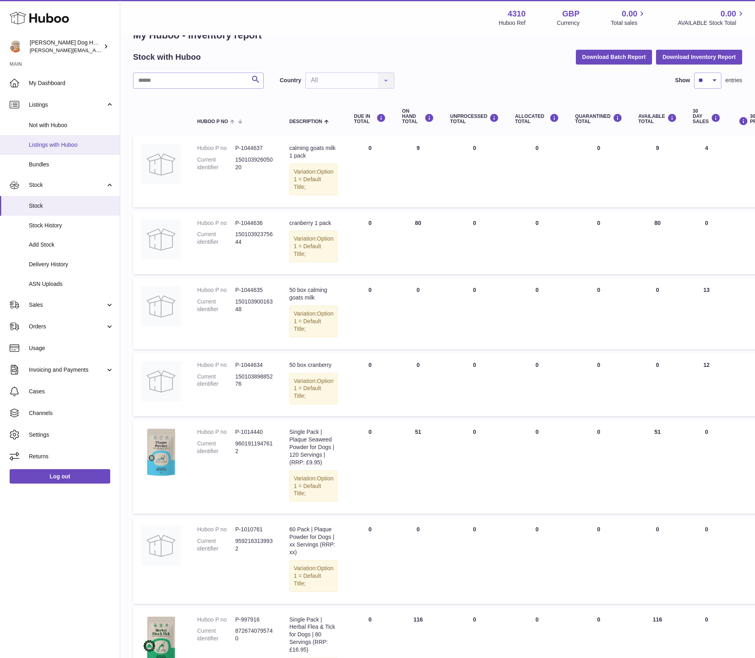  Describe the element at coordinates (254, 365) in the screenshot. I see `dd: P-1044634` at that location.